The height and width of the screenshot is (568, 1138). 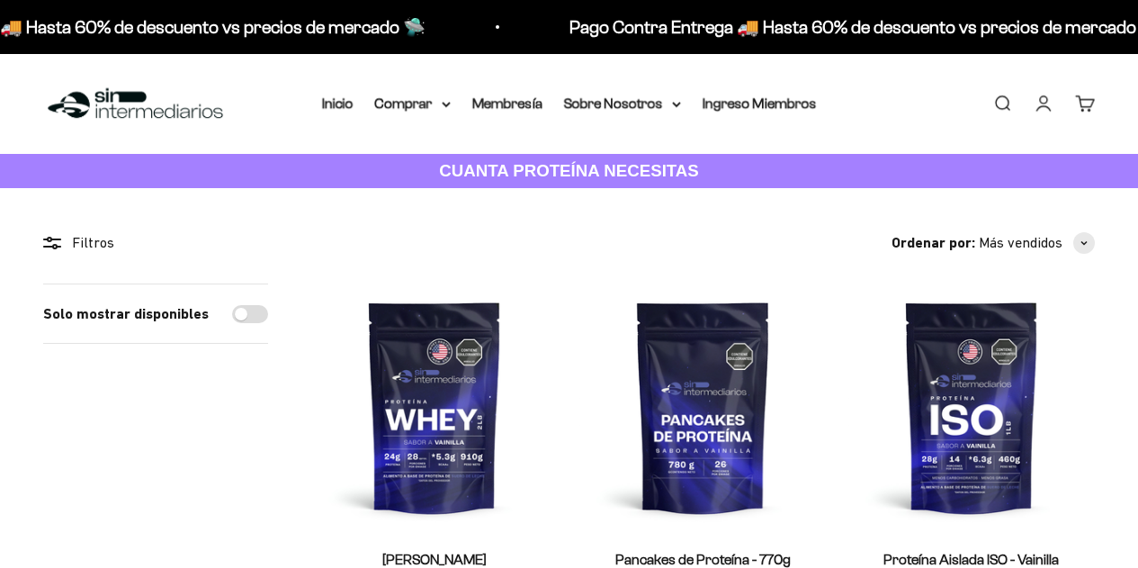 What do you see at coordinates (1036, 243) in the screenshot?
I see `button: Más vendidos` at bounding box center [1036, 243].